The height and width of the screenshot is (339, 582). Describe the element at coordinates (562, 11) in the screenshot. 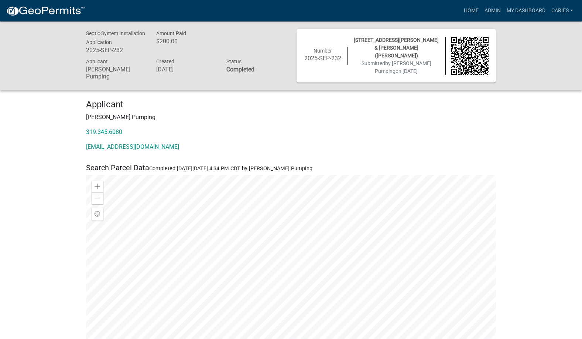

I see `a: CarieS` at that location.